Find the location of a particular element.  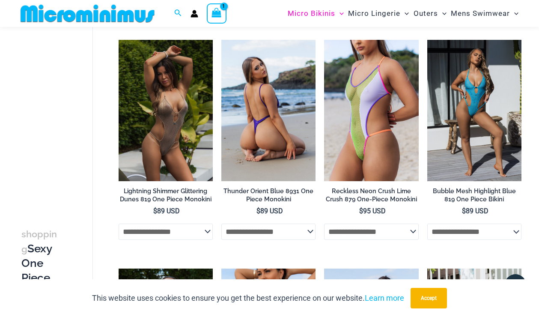

a: OutersMenu ToggleMenu Toggle is located at coordinates (430, 13).